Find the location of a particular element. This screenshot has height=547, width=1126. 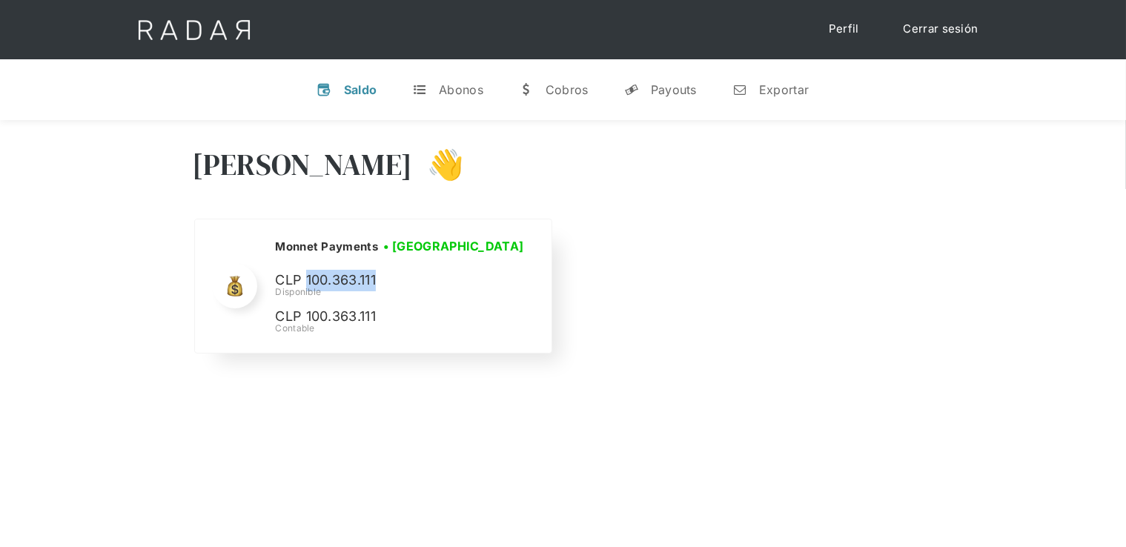

div: Contable is located at coordinates (402, 328).